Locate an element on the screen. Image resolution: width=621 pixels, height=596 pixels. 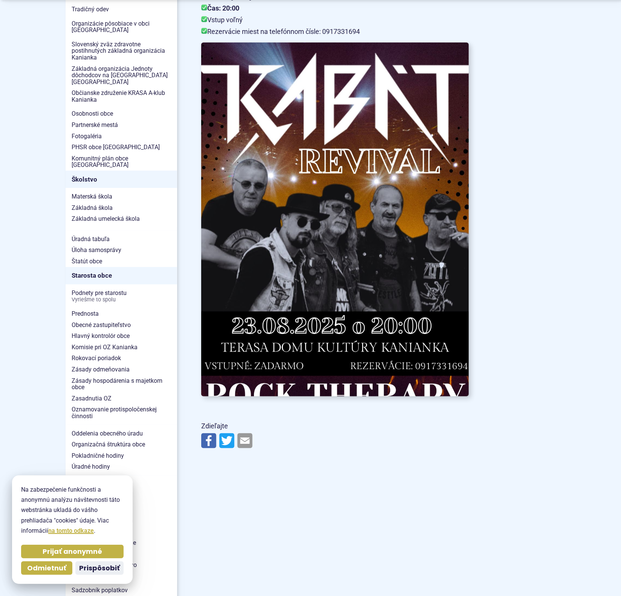
a: na tomto odkaze is located at coordinates (71, 530).